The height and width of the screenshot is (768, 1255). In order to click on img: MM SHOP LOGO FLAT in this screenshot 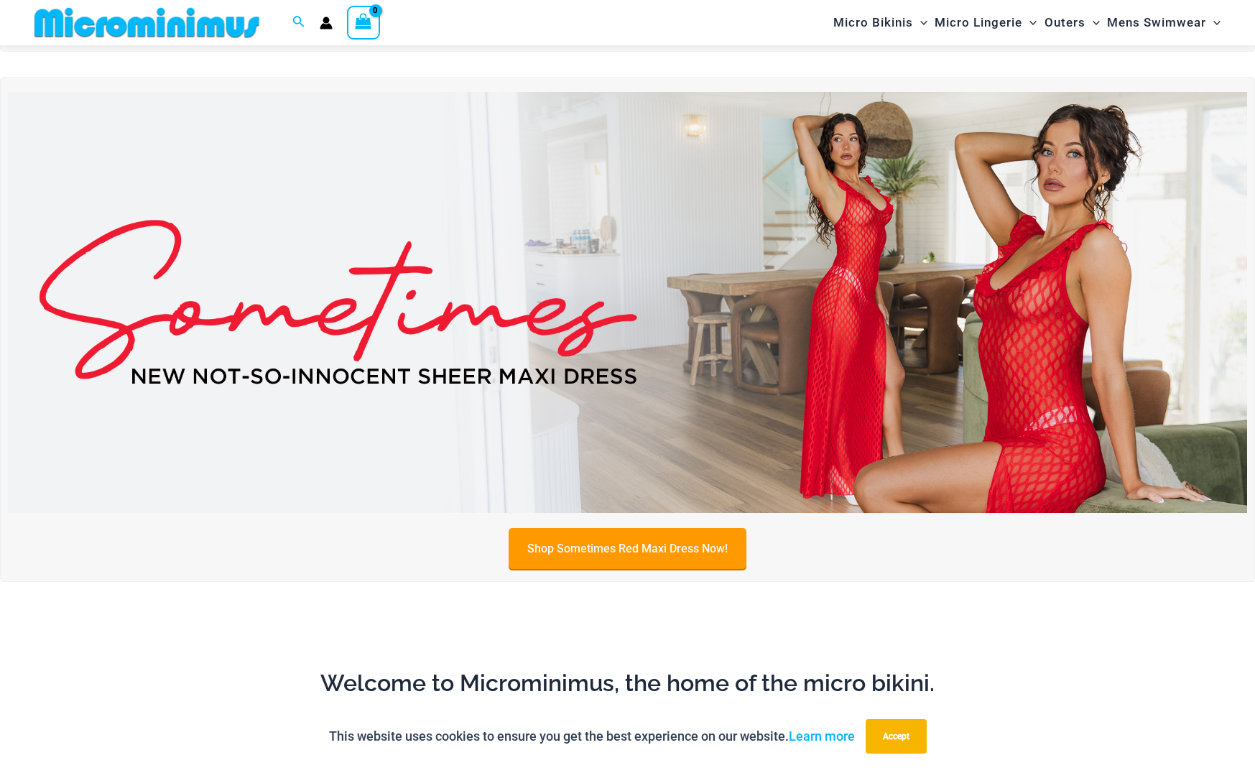, I will do `click(147, 22)`.